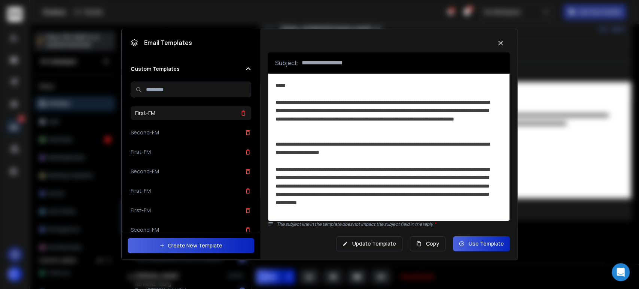 The image size is (639, 289). What do you see at coordinates (369, 244) in the screenshot?
I see `button: Update Template` at bounding box center [369, 244].